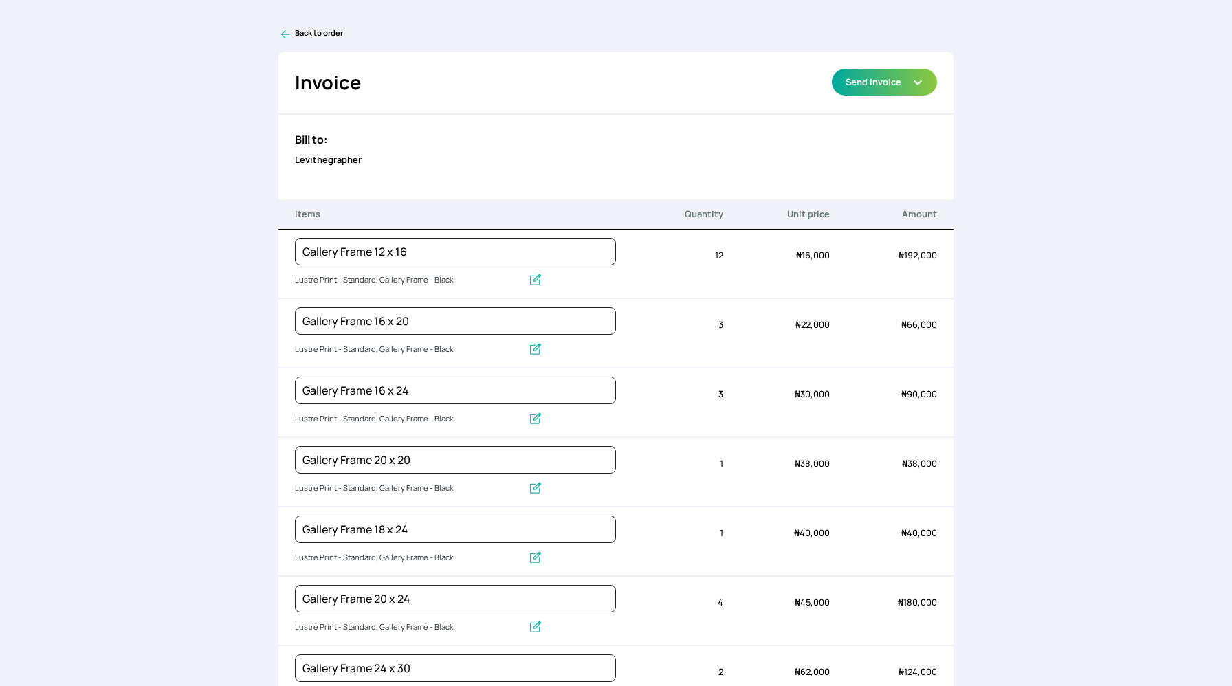 The width and height of the screenshot is (1232, 686). I want to click on span: 90,000, so click(919, 394).